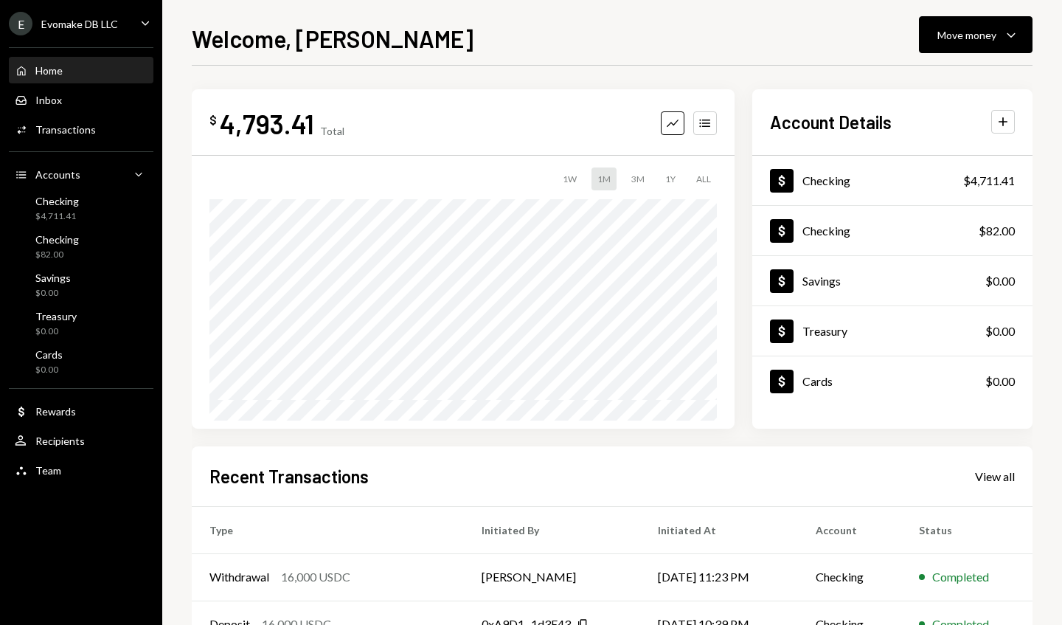  What do you see at coordinates (332, 131) in the screenshot?
I see `div: Total` at bounding box center [332, 131].